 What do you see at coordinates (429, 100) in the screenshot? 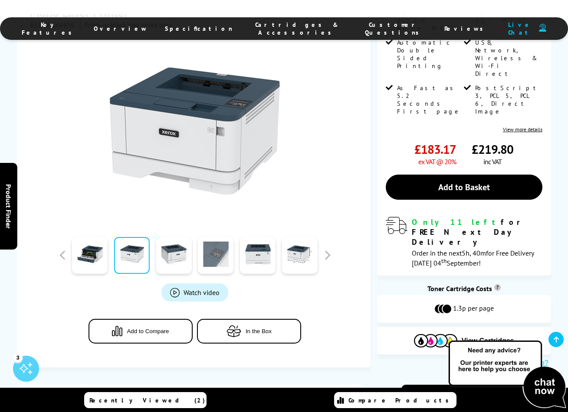
I see `span: As Fast as 5.2 Seconds First page` at bounding box center [429, 100].